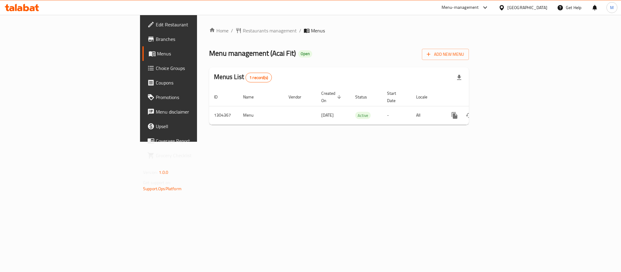 This screenshot has width=621, height=272. What do you see at coordinates (220, 97) in the screenshot?
I see `span: ID` at bounding box center [220, 97].